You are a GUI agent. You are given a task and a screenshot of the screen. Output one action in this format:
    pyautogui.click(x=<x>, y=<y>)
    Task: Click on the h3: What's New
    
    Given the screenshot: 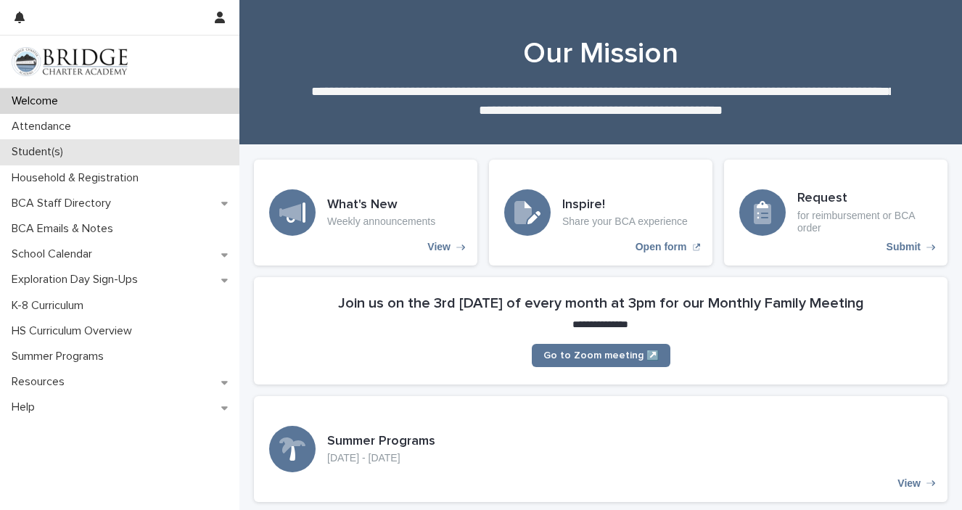 What is the action you would take?
    pyautogui.click(x=381, y=205)
    